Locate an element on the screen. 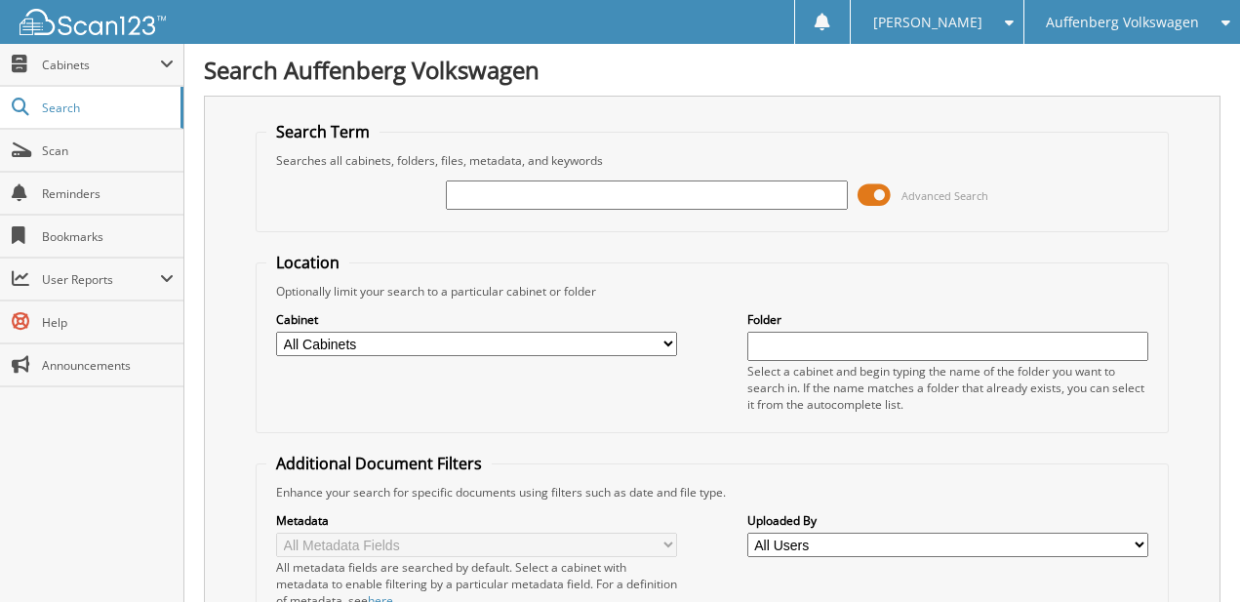 The height and width of the screenshot is (602, 1240). label: Cabinet is located at coordinates (476, 319).